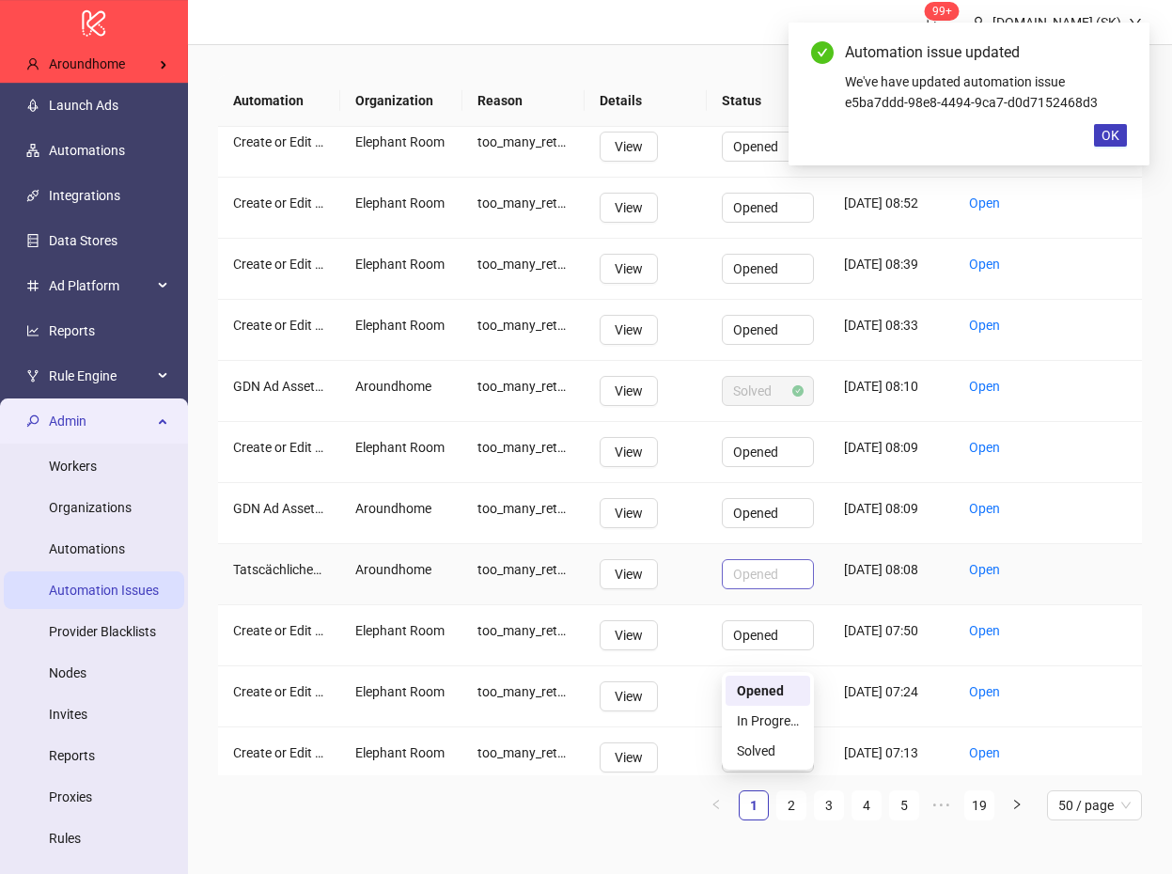 The image size is (1172, 874). What do you see at coordinates (829, 805) in the screenshot?
I see `li: 3` at bounding box center [829, 805].